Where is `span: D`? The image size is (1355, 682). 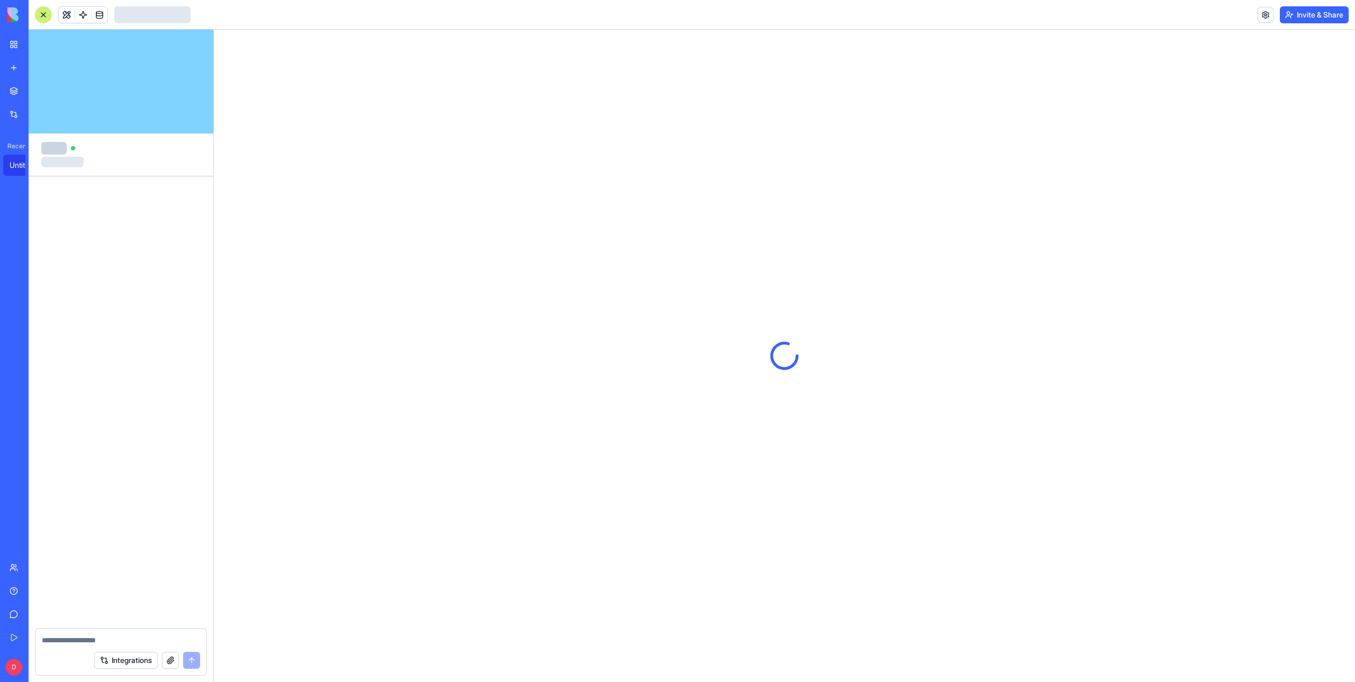 span: D is located at coordinates (14, 667).